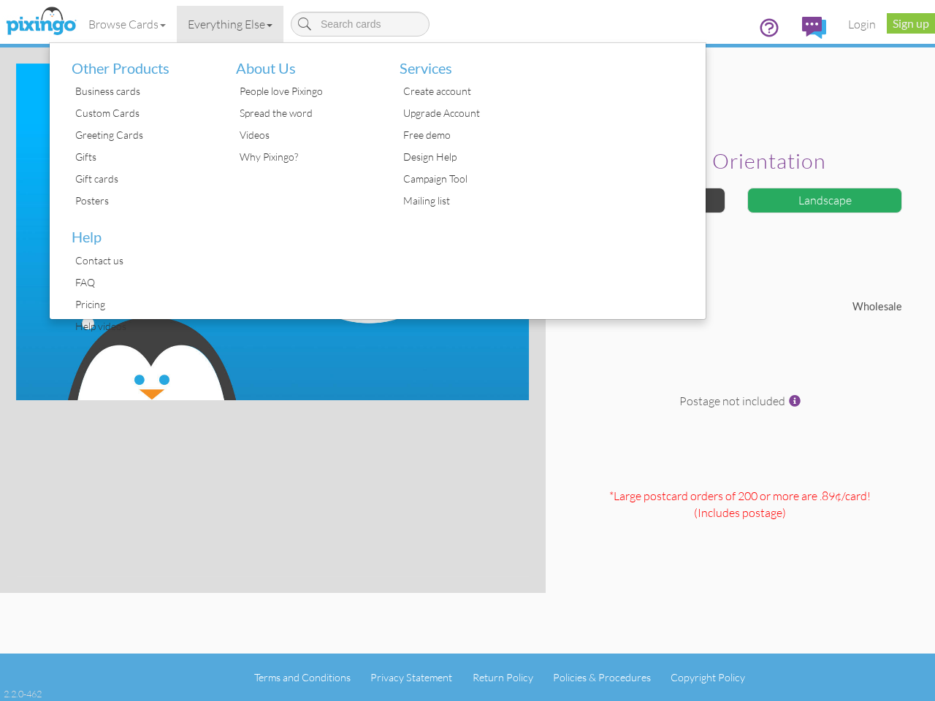 This screenshot has width=935, height=701. I want to click on div: *Large postcard orders of 200 or more are .89¢/card! (Includes postage ), so click(740, 540).